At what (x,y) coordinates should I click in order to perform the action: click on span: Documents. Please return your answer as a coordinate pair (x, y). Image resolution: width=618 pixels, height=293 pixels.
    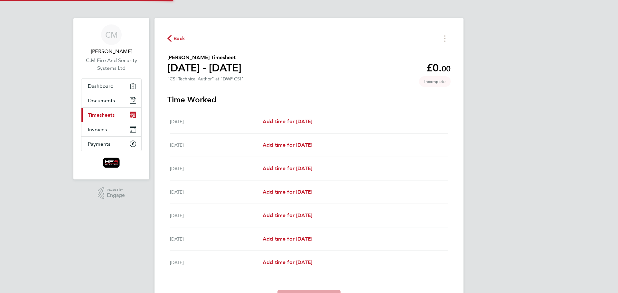
    Looking at the image, I should click on (101, 100).